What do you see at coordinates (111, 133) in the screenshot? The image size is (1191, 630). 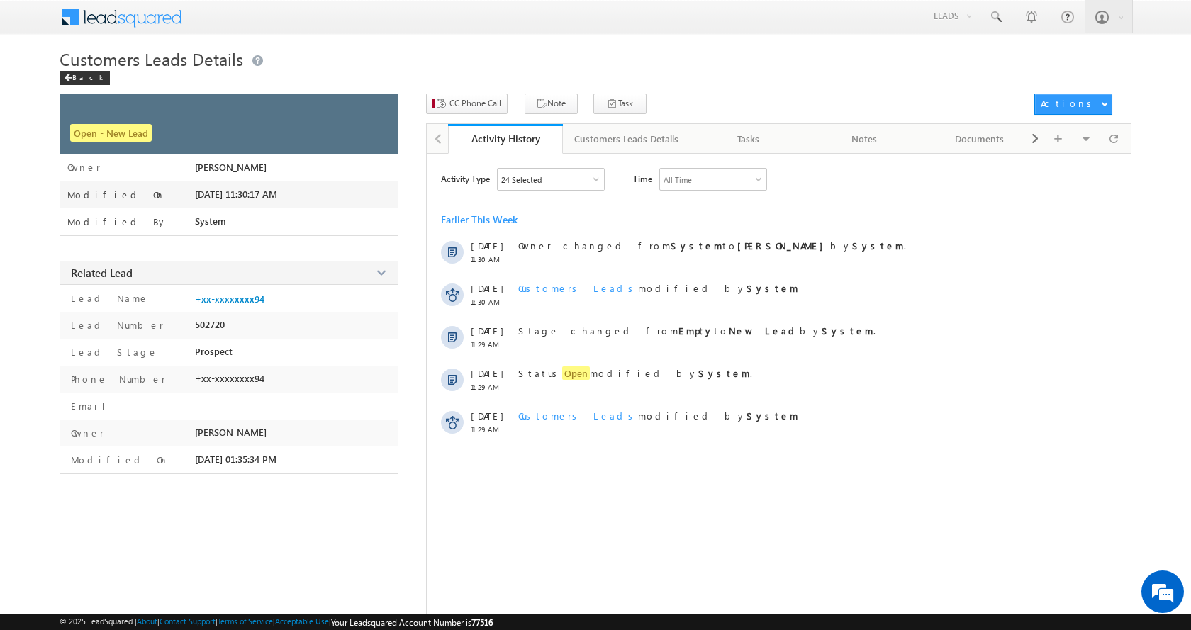 I see `span: Open - New Lead` at bounding box center [111, 133].